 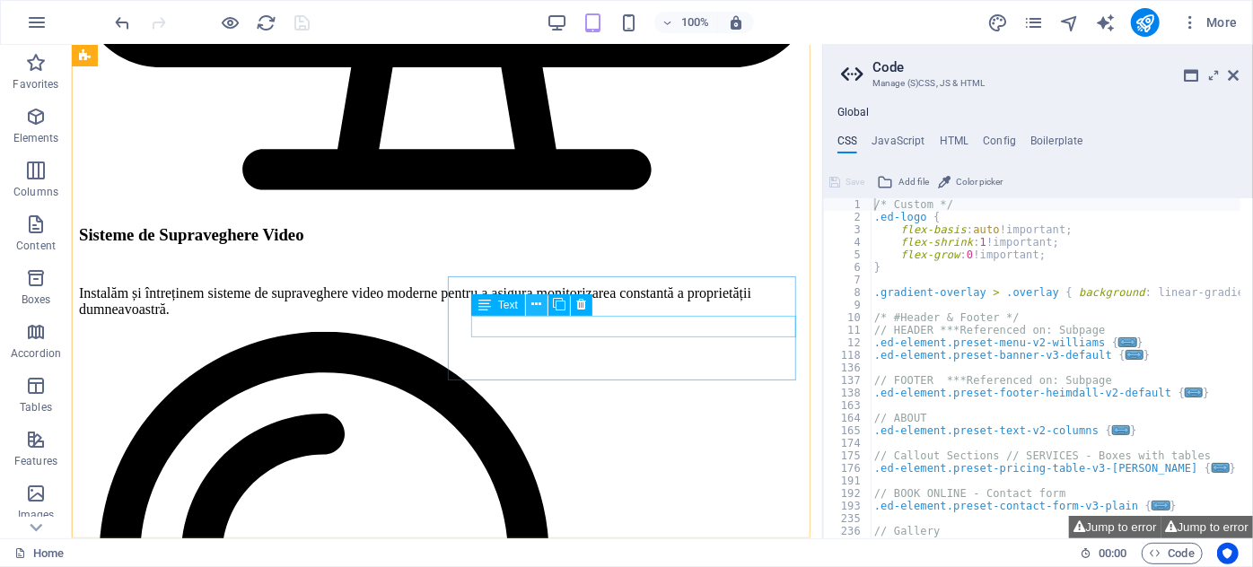 What do you see at coordinates (848, 468) in the screenshot?
I see `div: 176` at bounding box center [848, 468].